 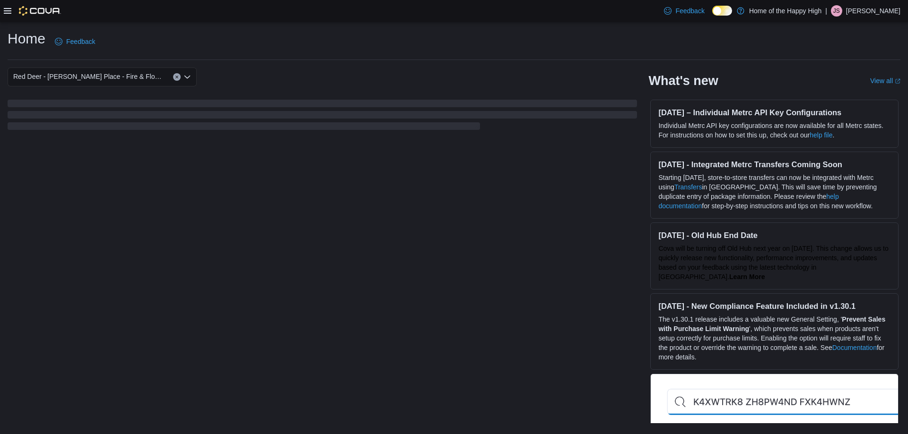 I want to click on strong: Prevent Sales with Purchase Limit Warning, so click(x=772, y=324).